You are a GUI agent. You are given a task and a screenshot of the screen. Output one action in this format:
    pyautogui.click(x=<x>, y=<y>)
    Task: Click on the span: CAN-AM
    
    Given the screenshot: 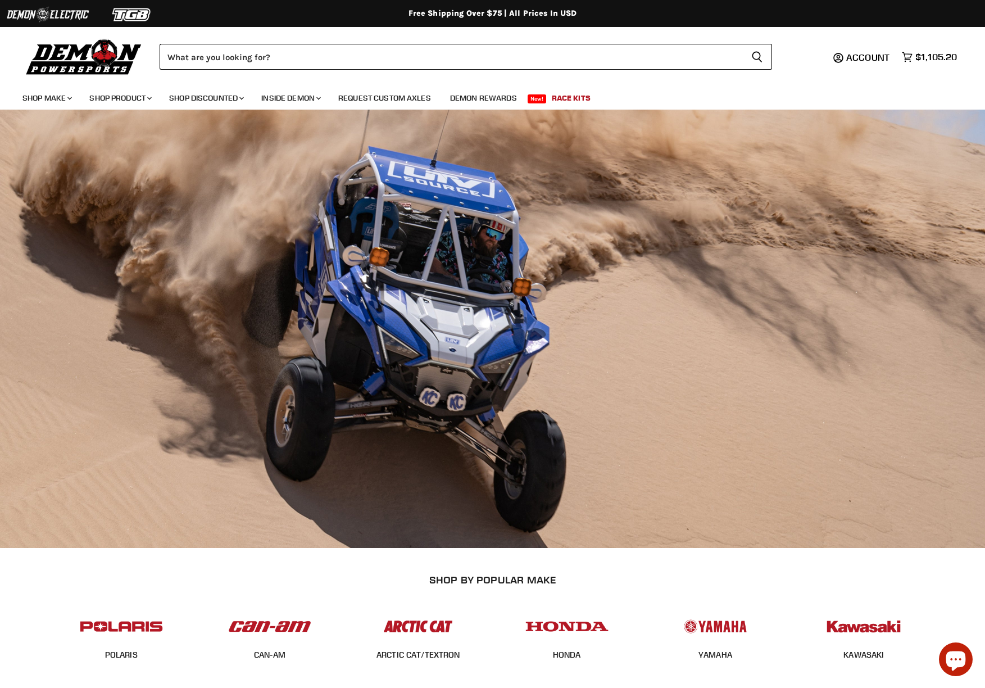 What is the action you would take?
    pyautogui.click(x=270, y=655)
    